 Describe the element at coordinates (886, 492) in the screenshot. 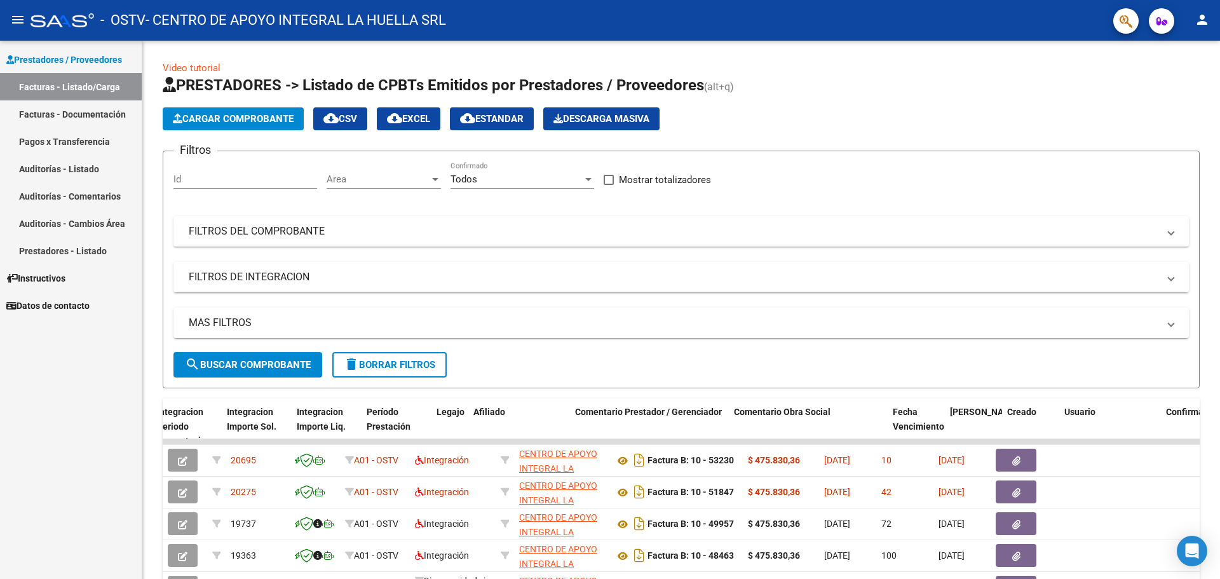

I see `span: 42` at that location.